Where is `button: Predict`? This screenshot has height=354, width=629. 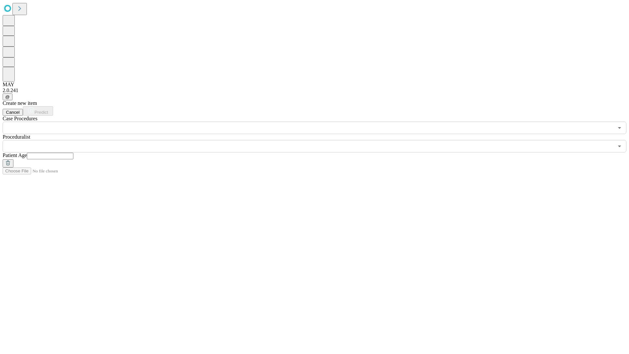 button: Predict is located at coordinates (38, 111).